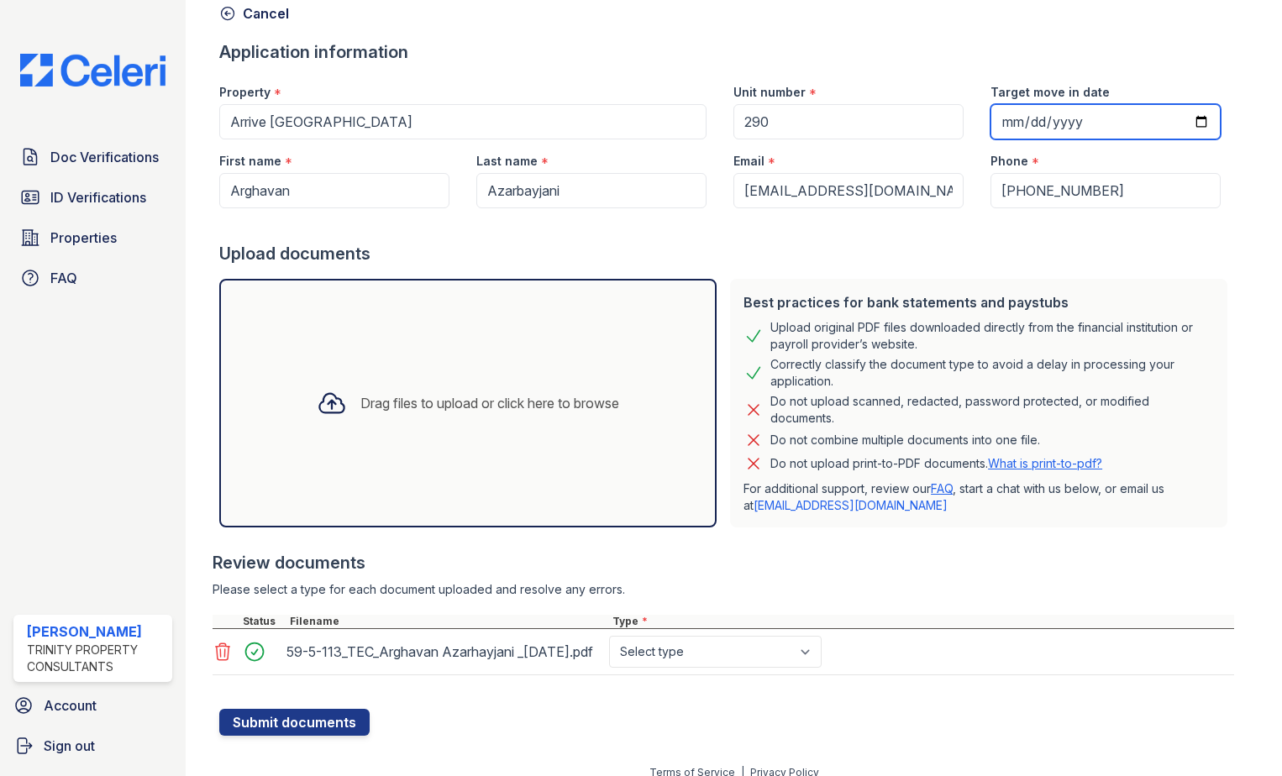 The height and width of the screenshot is (776, 1282). What do you see at coordinates (936, 464) in the screenshot?
I see `p: Do not upload print-to-PDF documents.` at bounding box center [936, 464].